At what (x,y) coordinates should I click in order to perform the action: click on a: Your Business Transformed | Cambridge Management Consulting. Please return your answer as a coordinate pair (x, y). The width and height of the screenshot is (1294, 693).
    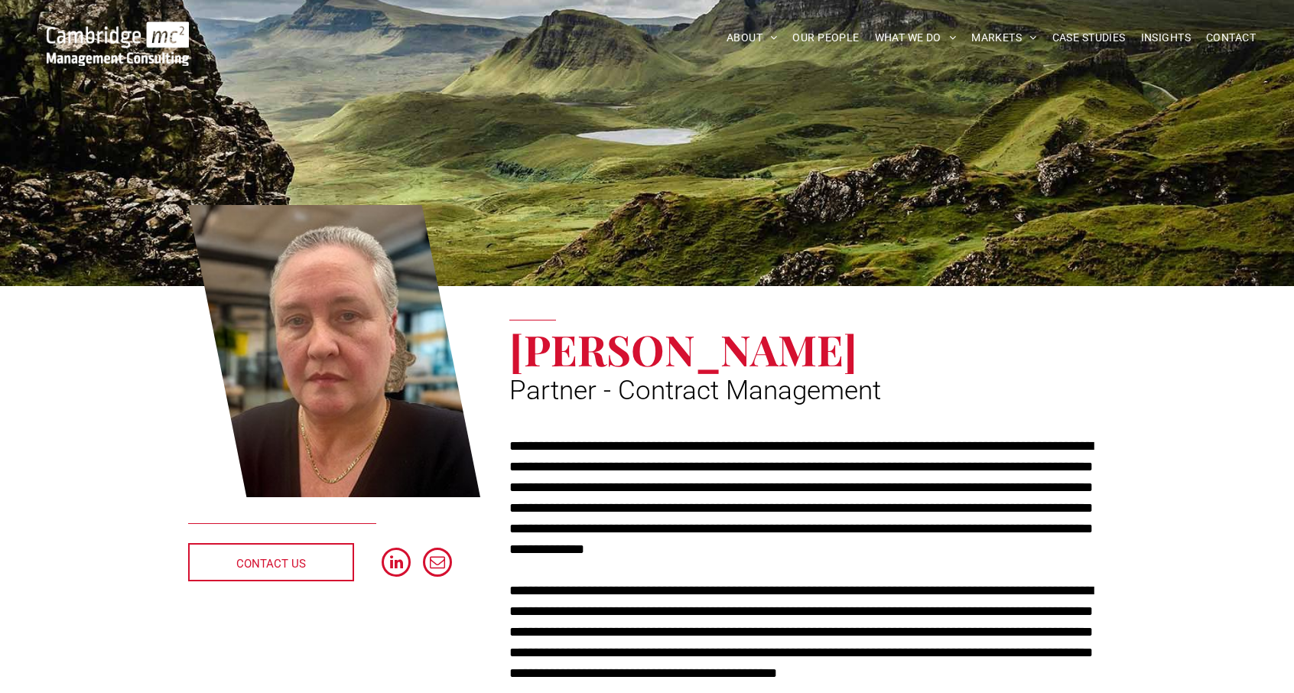
    Looking at the image, I should click on (118, 31).